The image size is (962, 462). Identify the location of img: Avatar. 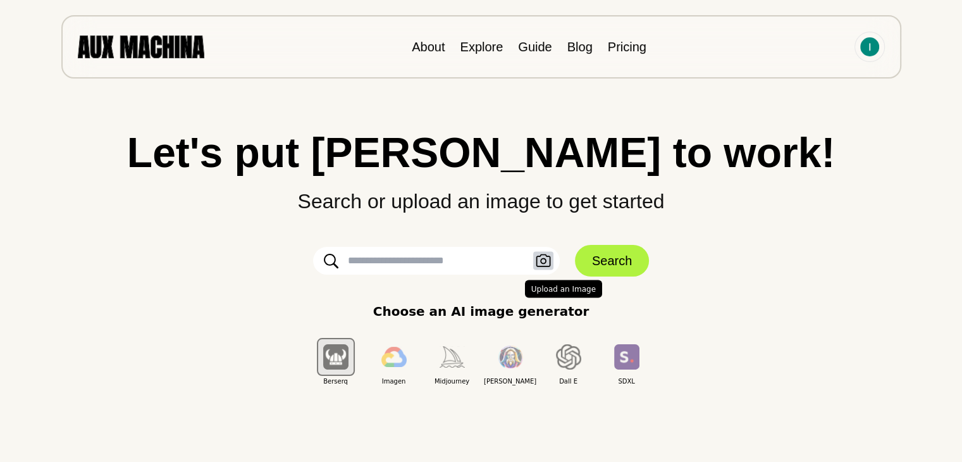
(869, 47).